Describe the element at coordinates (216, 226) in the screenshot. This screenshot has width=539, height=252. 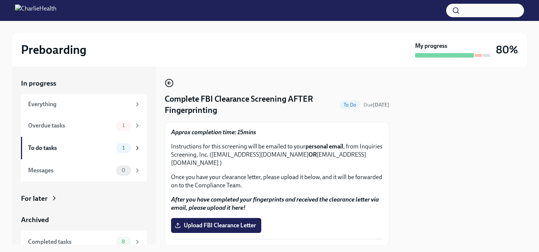
I see `span: Upload FBI Clearance Letter` at that location.